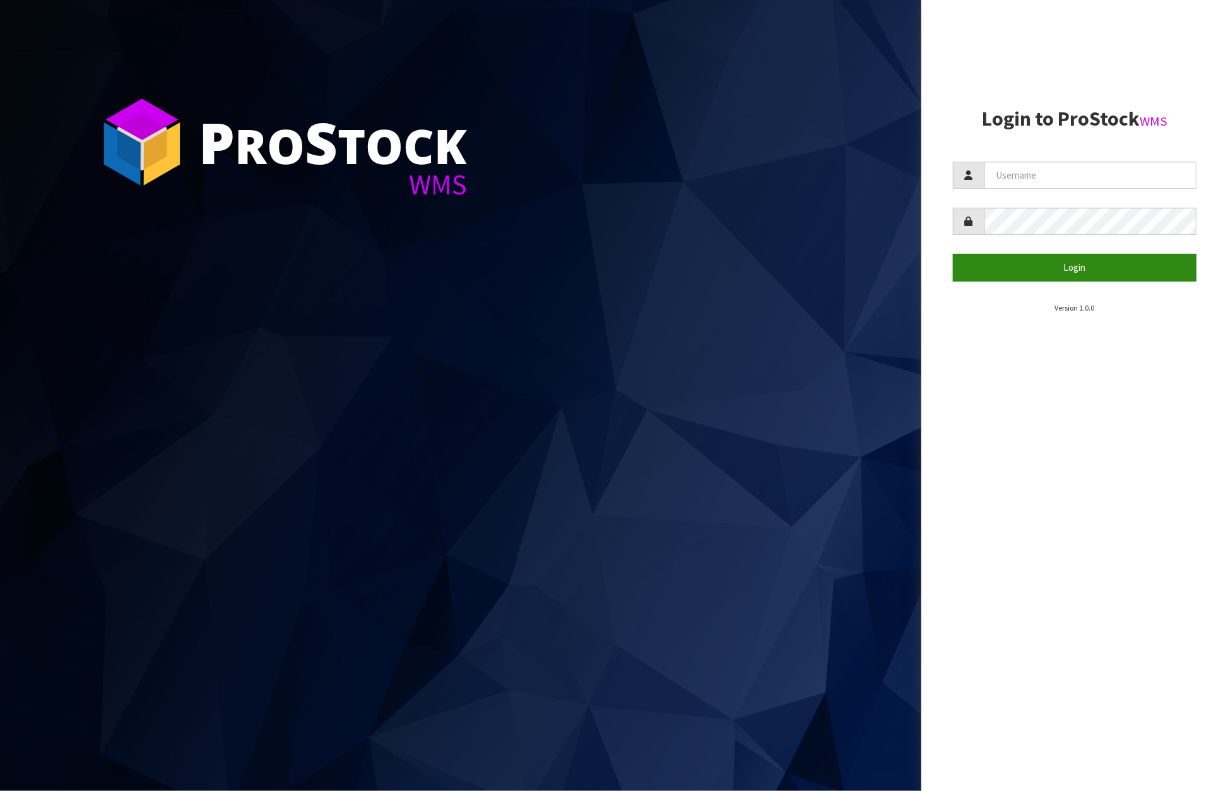  Describe the element at coordinates (216, 142) in the screenshot. I see `span: P` at that location.